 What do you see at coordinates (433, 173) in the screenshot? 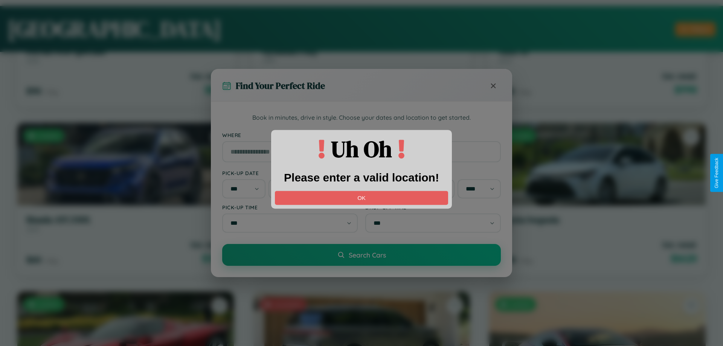
I see `label: Drop-off Date` at bounding box center [433, 173].